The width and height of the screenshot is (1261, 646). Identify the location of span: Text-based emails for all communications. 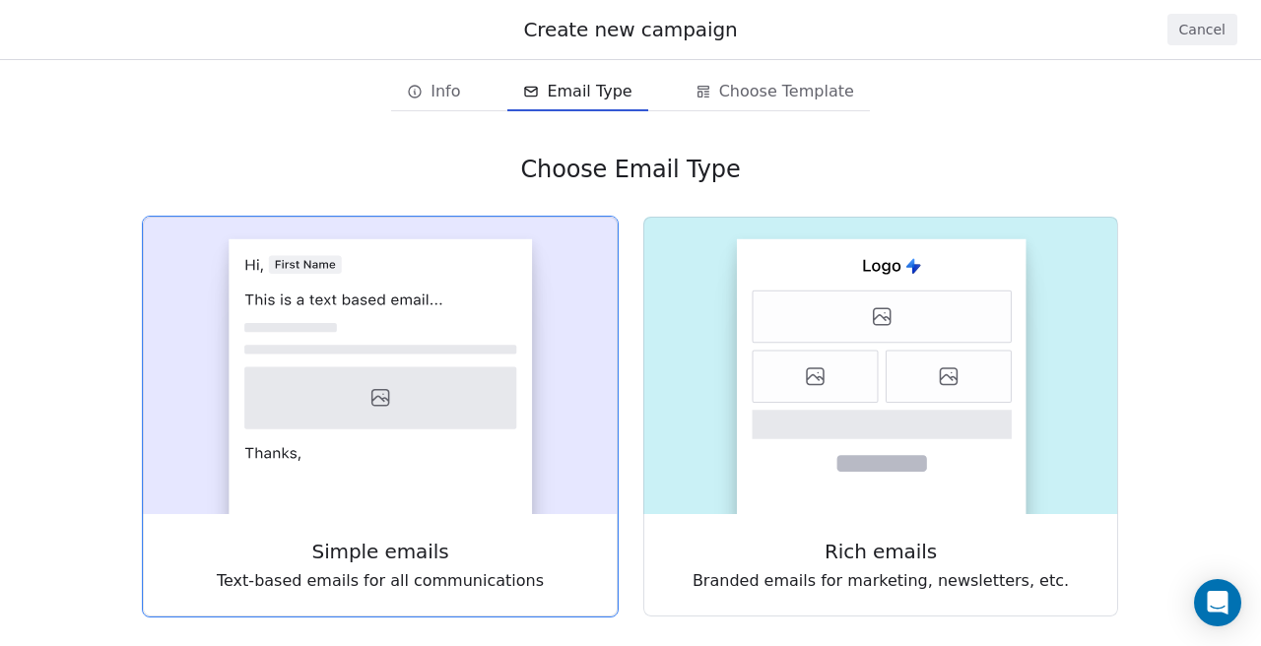
(380, 581).